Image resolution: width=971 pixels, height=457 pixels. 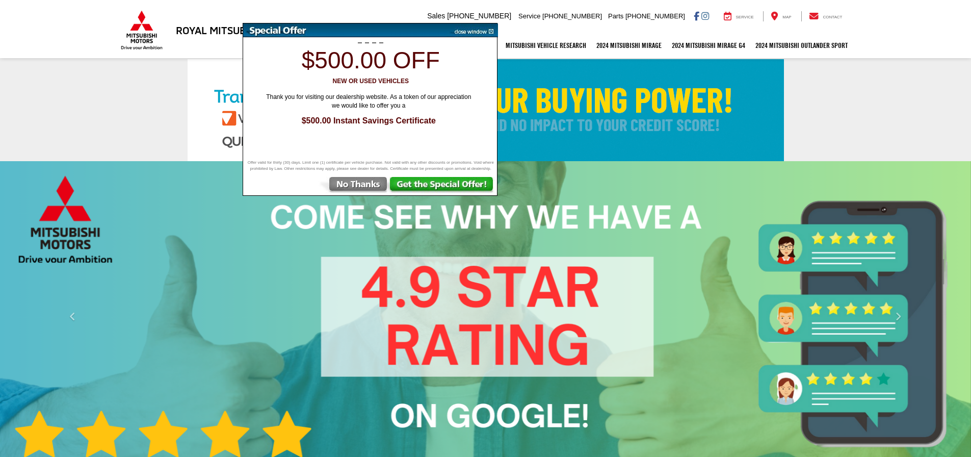 I want to click on span: Sales, so click(x=436, y=16).